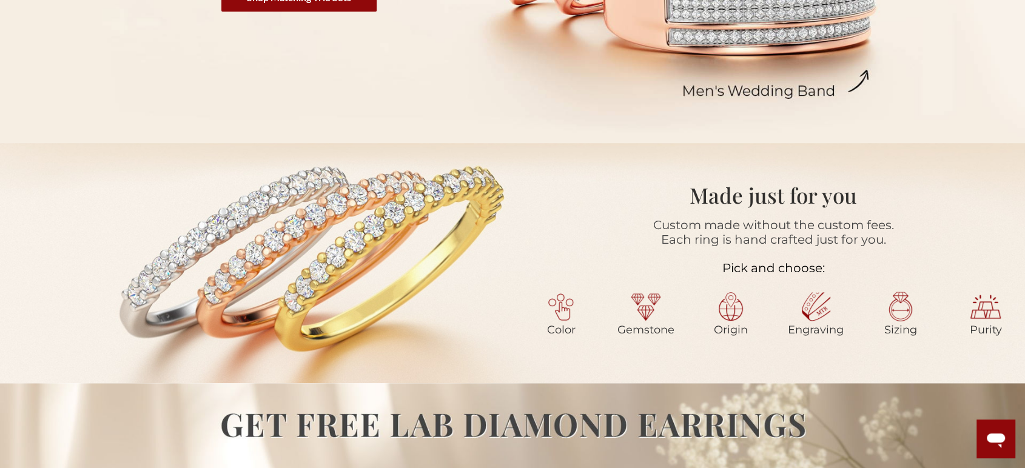  What do you see at coordinates (816, 330) in the screenshot?
I see `span: Engraving` at bounding box center [816, 330].